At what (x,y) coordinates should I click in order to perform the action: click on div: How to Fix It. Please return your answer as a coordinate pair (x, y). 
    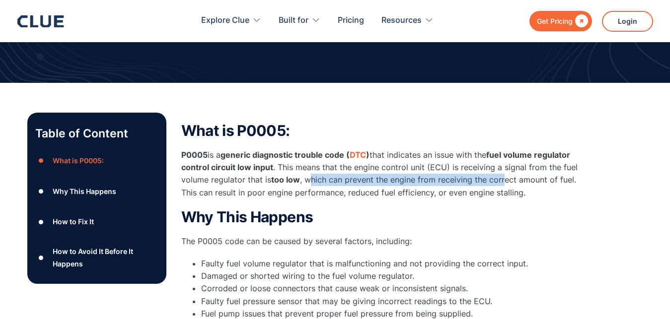
    Looking at the image, I should click on (73, 221).